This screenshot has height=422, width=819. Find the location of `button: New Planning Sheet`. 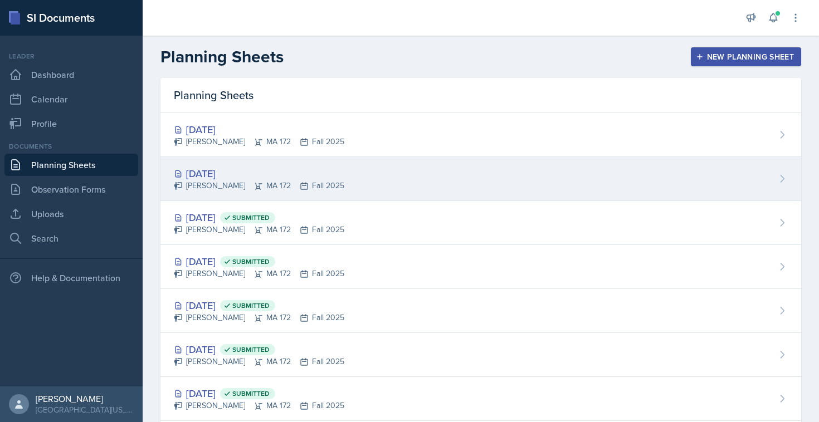

button: New Planning Sheet is located at coordinates (746, 57).